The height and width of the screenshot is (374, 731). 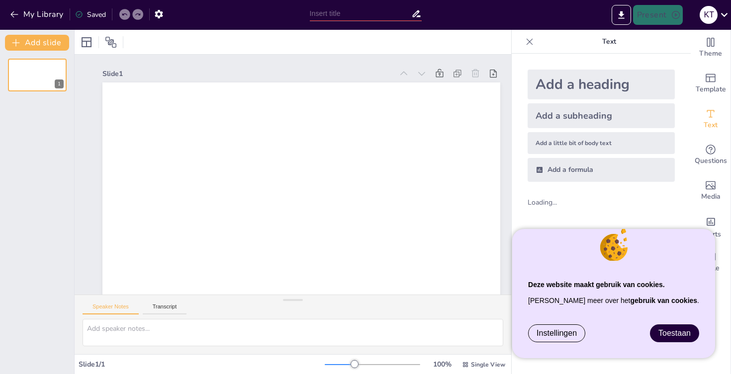 I want to click on button: Transcript, so click(x=165, y=309).